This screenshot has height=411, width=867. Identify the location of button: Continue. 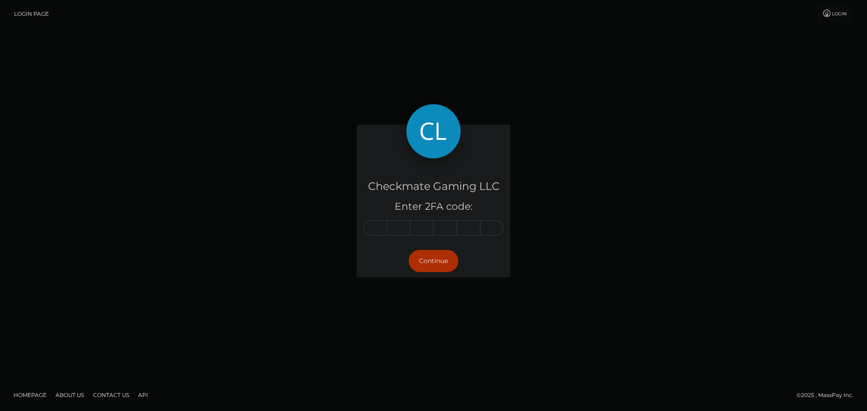
(434, 261).